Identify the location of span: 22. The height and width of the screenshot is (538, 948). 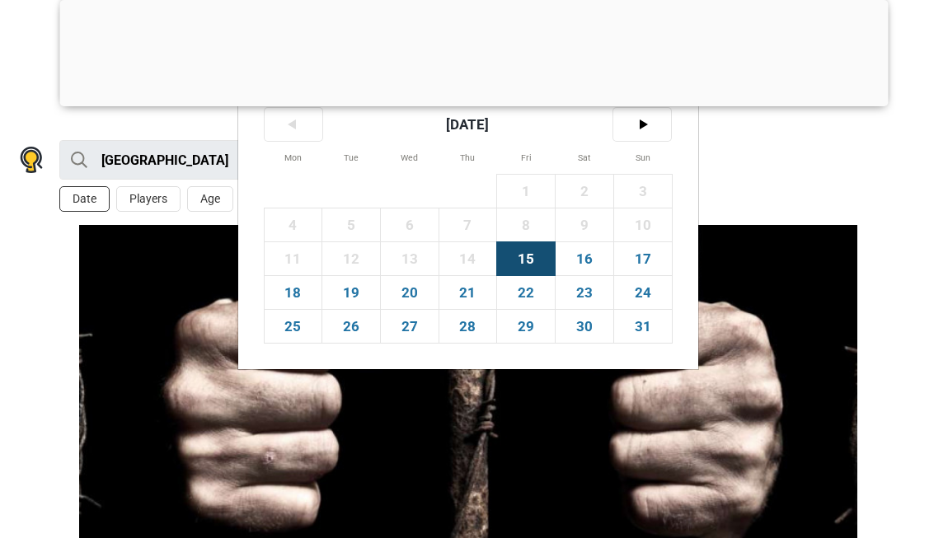
(526, 293).